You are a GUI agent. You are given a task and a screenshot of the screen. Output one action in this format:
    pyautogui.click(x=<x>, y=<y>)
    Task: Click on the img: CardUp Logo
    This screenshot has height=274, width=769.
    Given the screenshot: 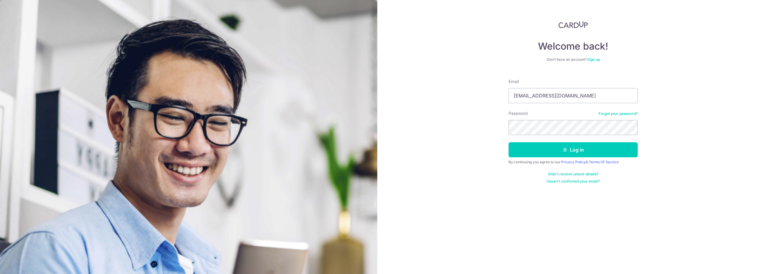 What is the action you would take?
    pyautogui.click(x=573, y=25)
    